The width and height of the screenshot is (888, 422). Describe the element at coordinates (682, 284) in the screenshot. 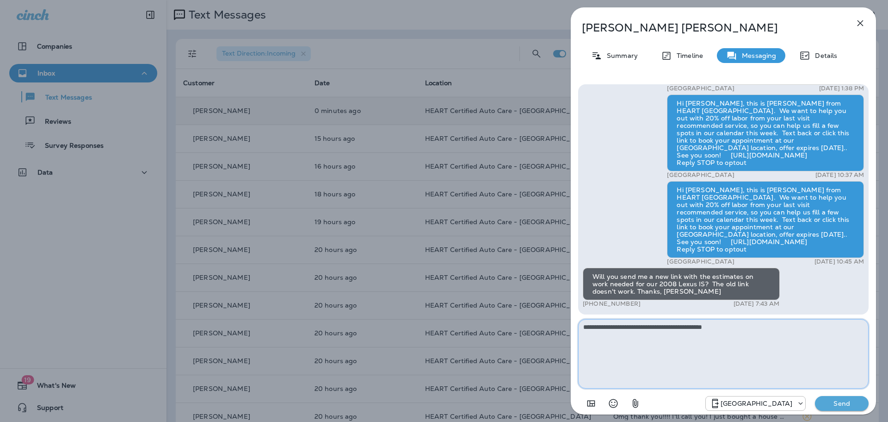

I see `div: Will you send me a new link with the estimates on work needed for our 2008 Lexus IS? The old link...` at that location.